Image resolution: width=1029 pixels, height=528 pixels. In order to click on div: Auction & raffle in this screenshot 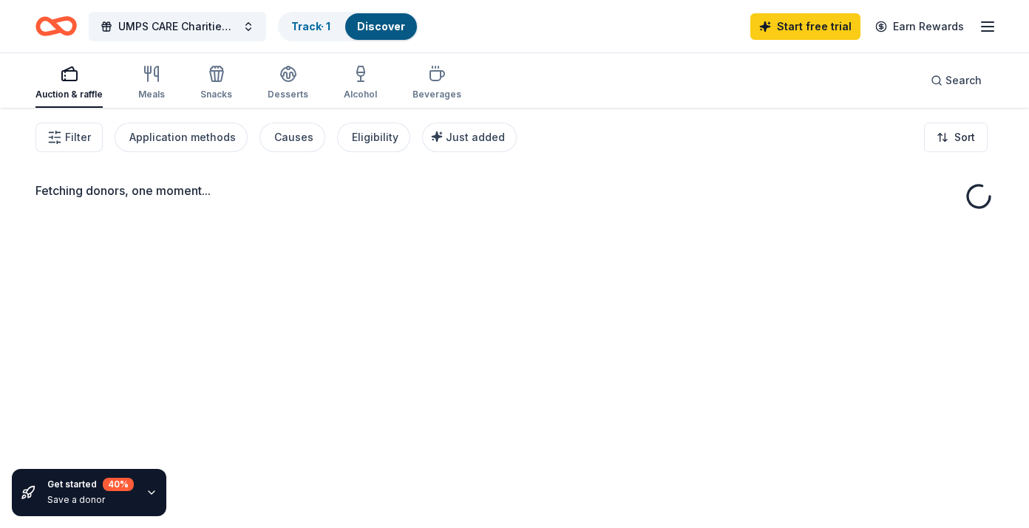, I will do `click(69, 95)`.